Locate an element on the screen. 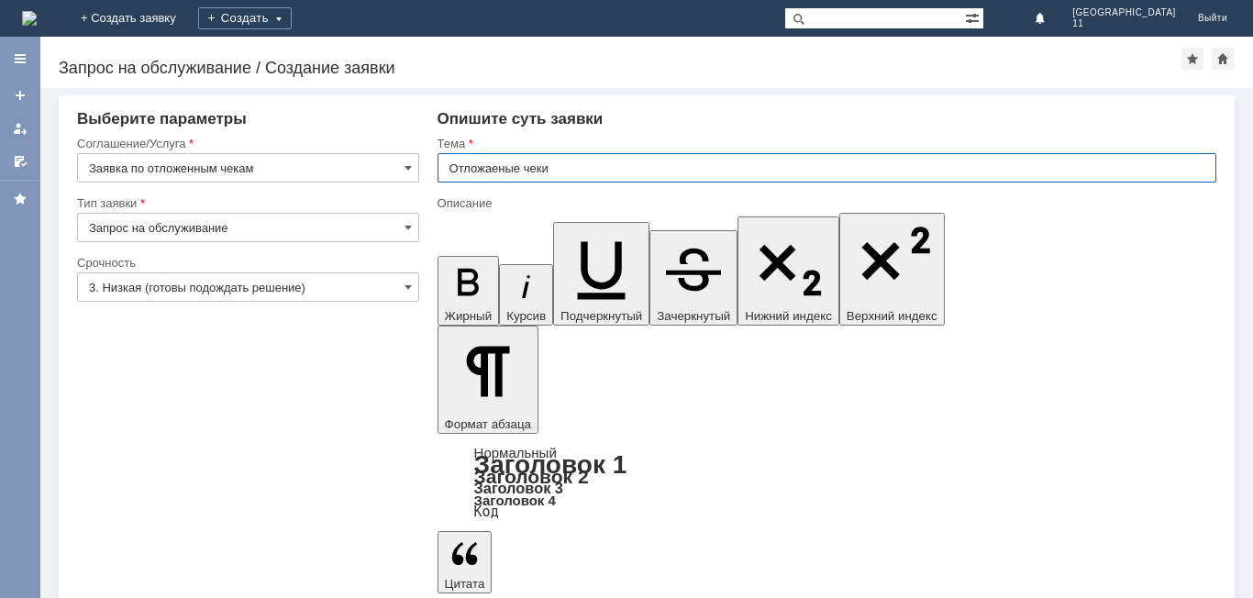  div: Соглашение/Услуга is located at coordinates (246, 143).